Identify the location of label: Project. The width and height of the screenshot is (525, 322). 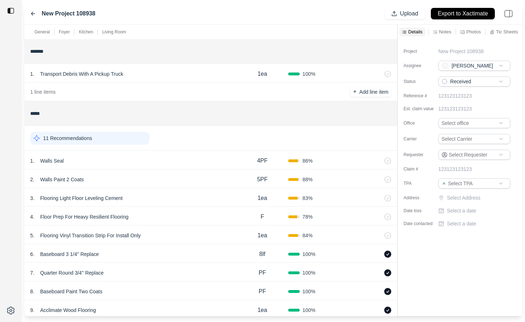
(421, 51).